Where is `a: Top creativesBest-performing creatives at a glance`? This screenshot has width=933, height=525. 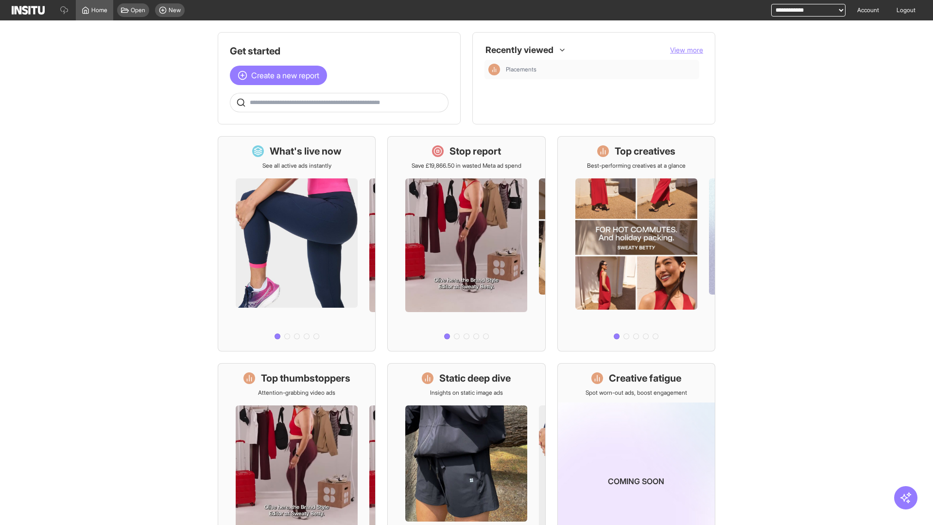 a: Top creativesBest-performing creatives at a glance is located at coordinates (636, 243).